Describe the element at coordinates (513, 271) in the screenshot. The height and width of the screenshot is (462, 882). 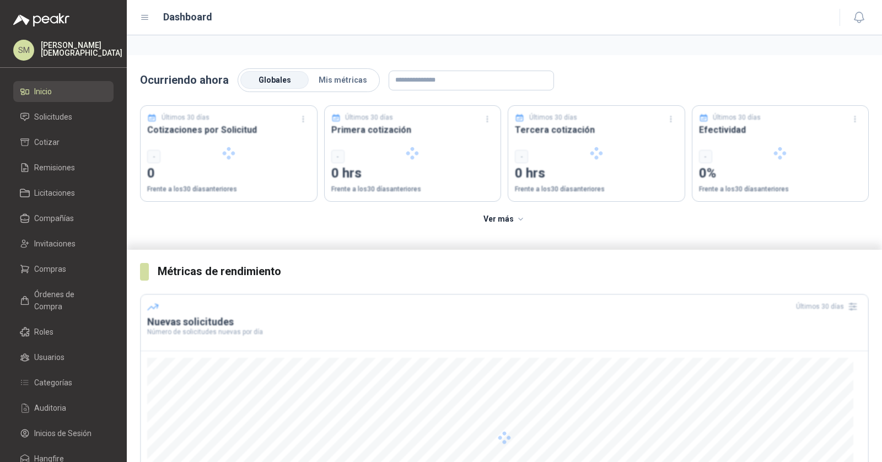
I see `h3: Métricas de rendimiento` at that location.